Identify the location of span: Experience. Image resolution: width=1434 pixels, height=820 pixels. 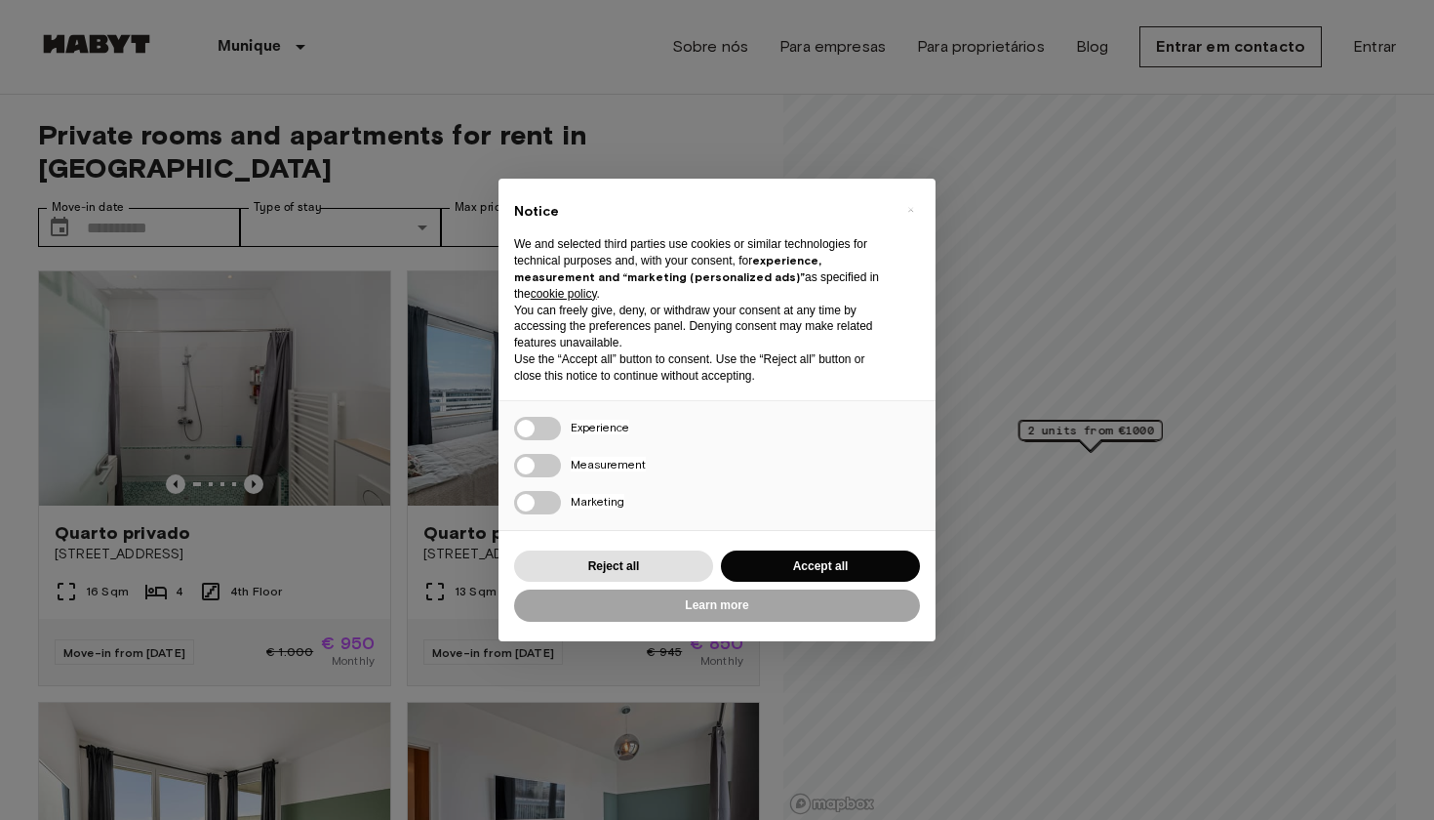
(600, 426).